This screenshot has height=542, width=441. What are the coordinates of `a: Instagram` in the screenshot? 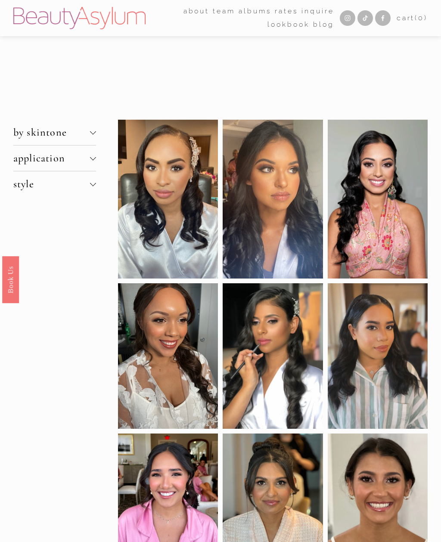 It's located at (347, 18).